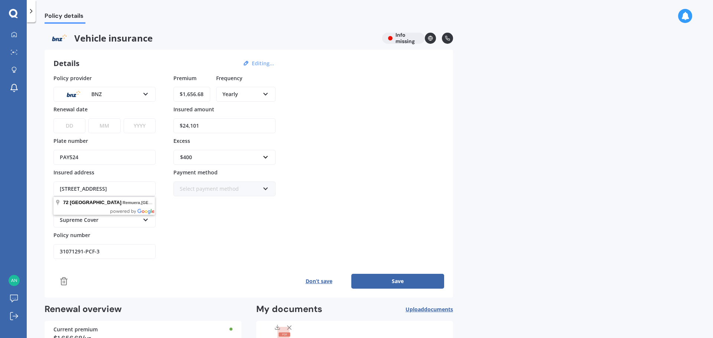 The height and width of the screenshot is (338, 713). Describe the element at coordinates (319, 282) in the screenshot. I see `button: Don’t save` at that location.